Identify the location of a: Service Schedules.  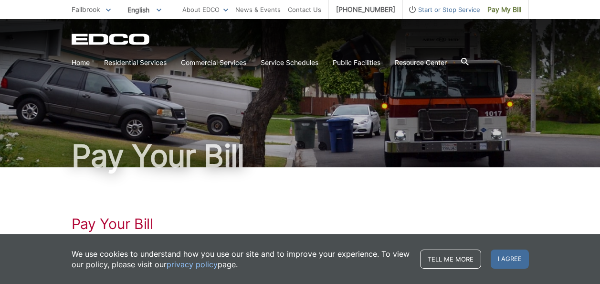
(289, 63).